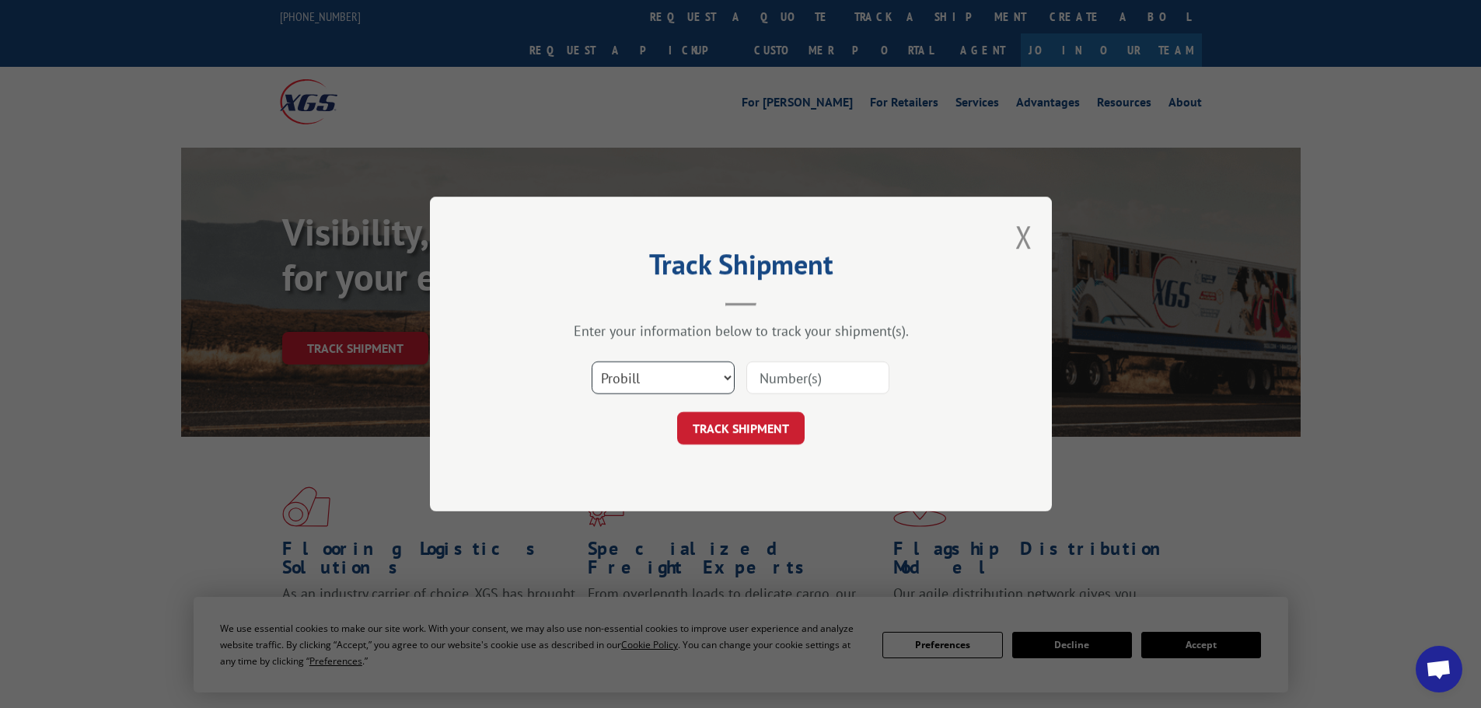 The height and width of the screenshot is (708, 1481). I want to click on div: Open chat, so click(1439, 669).